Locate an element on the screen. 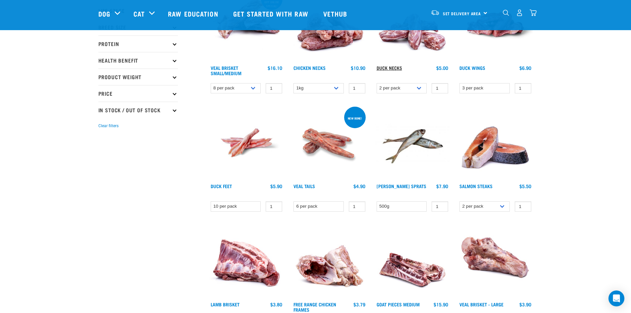 The image size is (631, 313). p: In Stock / Out Of Stock is located at coordinates (138, 110).